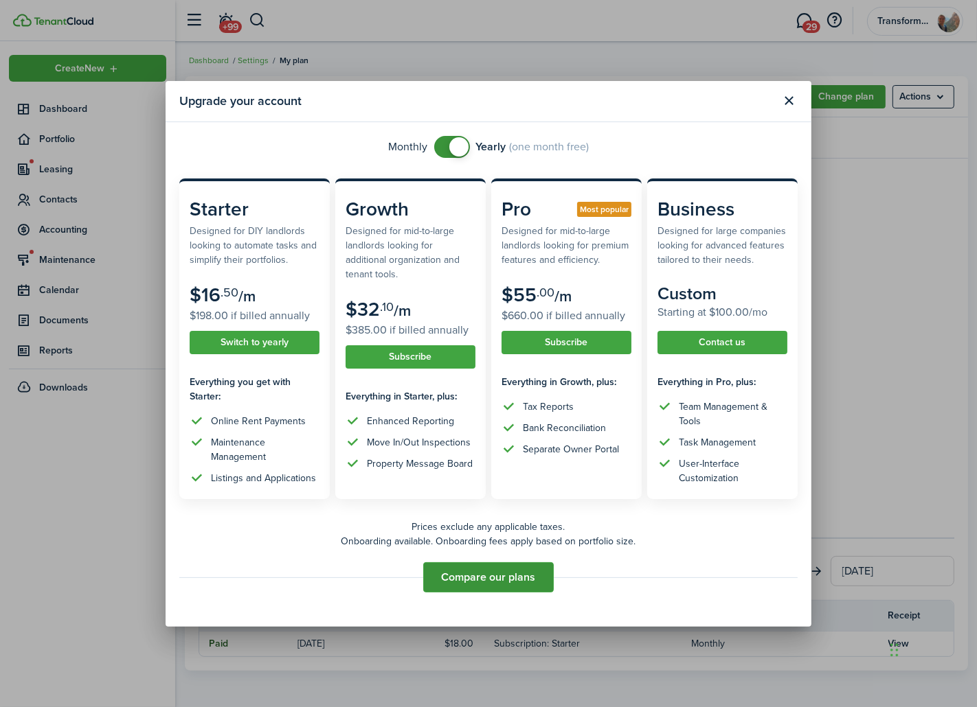 This screenshot has height=707, width=977. Describe the element at coordinates (571, 449) in the screenshot. I see `div: Separate Owner Portal` at that location.